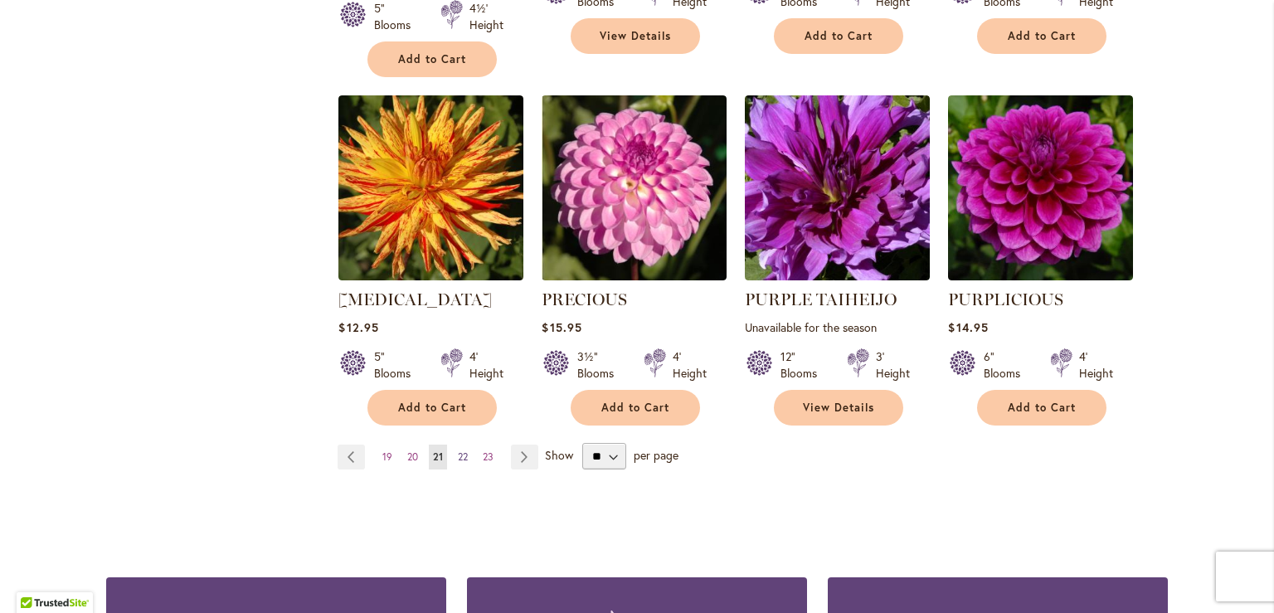 The image size is (1274, 613). What do you see at coordinates (412, 456) in the screenshot?
I see `span: 20` at bounding box center [412, 456].